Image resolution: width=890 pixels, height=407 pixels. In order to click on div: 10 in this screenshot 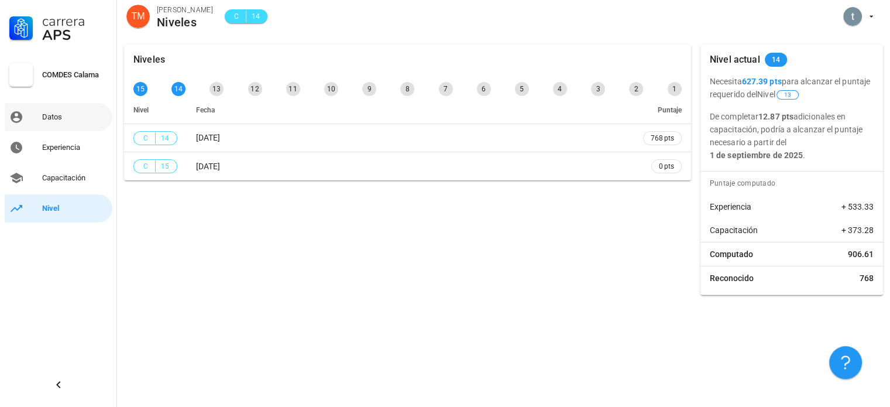, I will do `click(331, 89)`.